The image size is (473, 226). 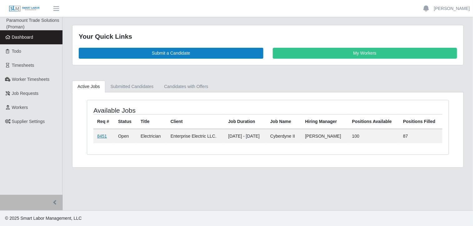 I want to click on a: My Workers, so click(x=365, y=53).